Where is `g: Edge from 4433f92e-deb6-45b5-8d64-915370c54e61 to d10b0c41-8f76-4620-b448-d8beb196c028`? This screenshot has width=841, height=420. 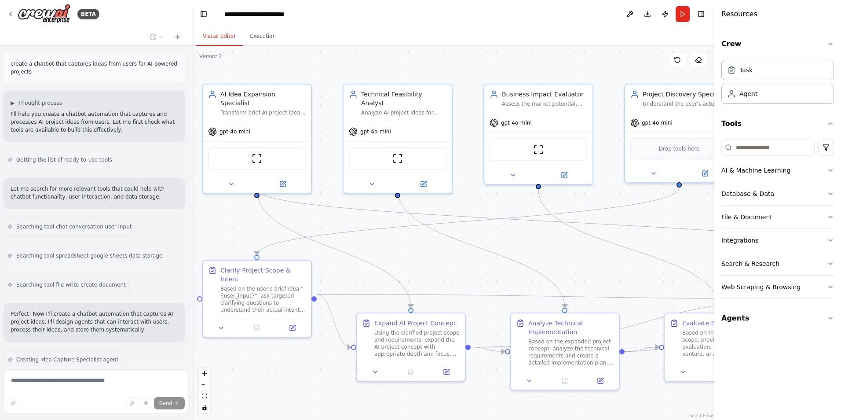
g: Edge from 4433f92e-deb6-45b5-8d64-915370c54e61 to d10b0c41-8f76-4620-b448-d8beb196c028 is located at coordinates (642, 349).